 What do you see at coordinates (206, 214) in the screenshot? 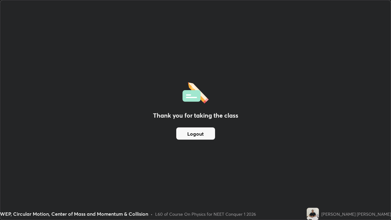
I see `div: L60 of Course On Physics for NEET Conquer 1 2026` at bounding box center [206, 214].